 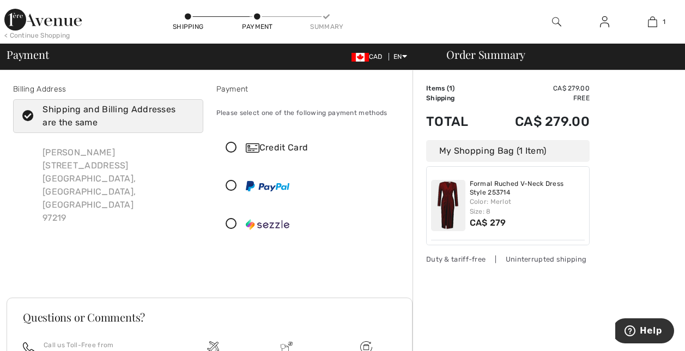 I want to click on div: < Continue Shopping, so click(x=37, y=35).